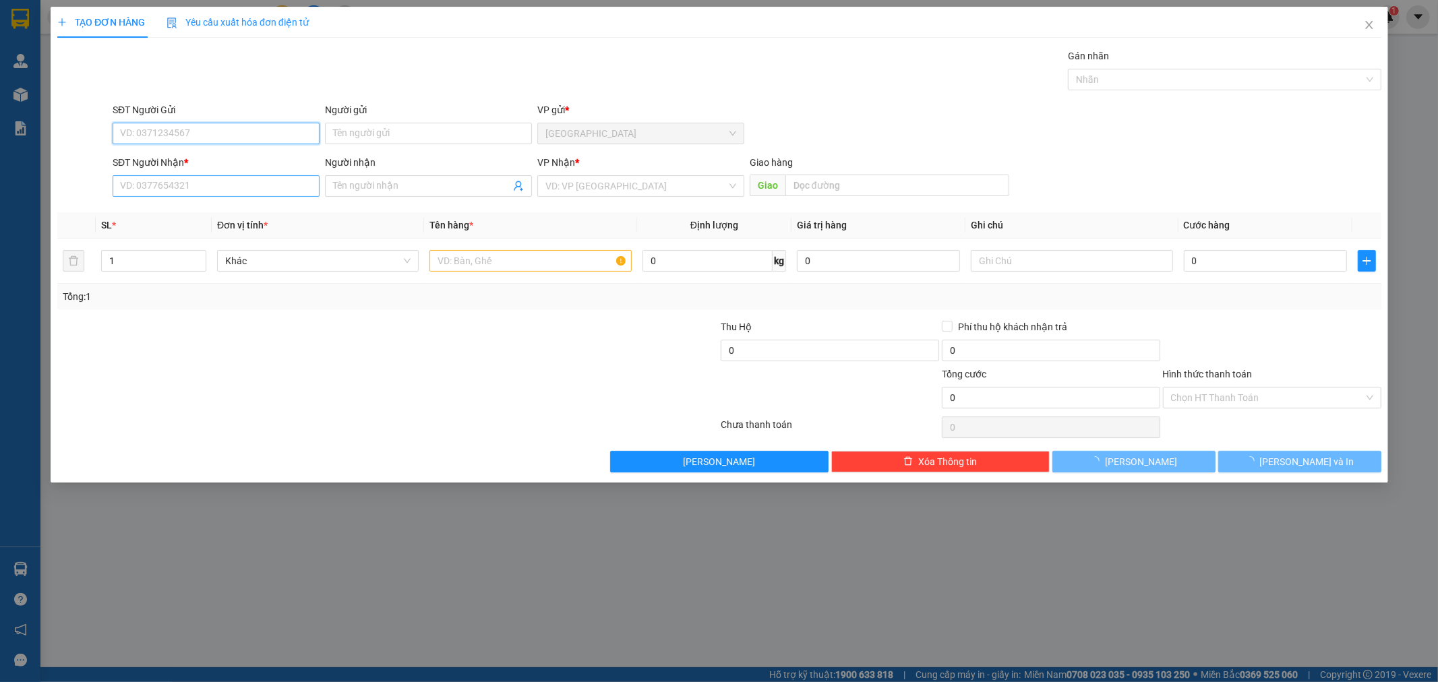  I want to click on label: Hình thức thanh toán, so click(1207, 374).